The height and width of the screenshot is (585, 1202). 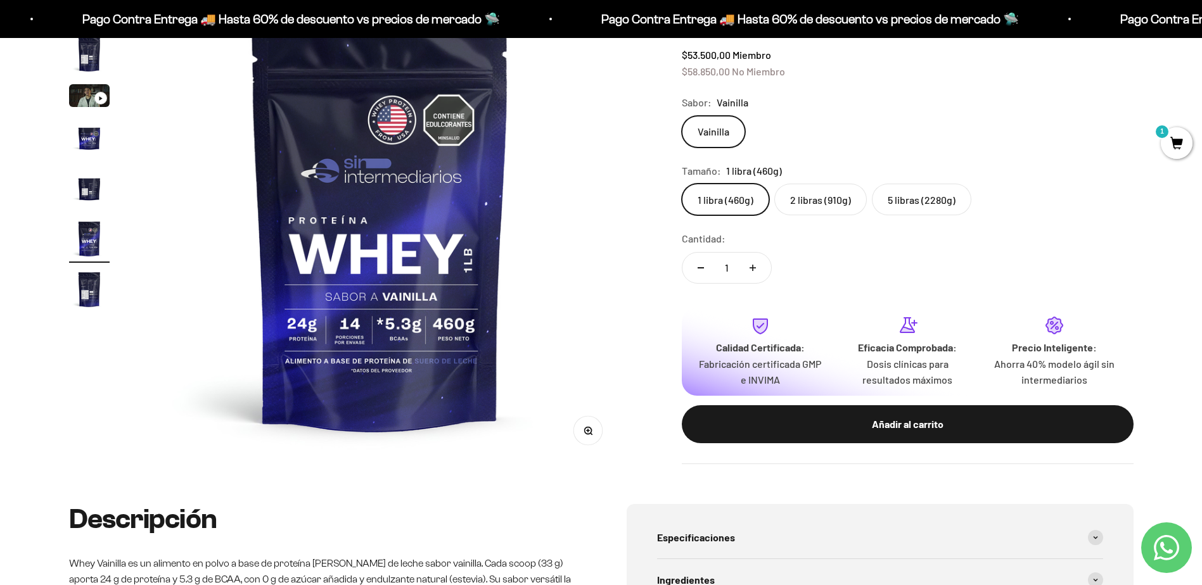 What do you see at coordinates (706, 70) in the screenshot?
I see `span: $58.850,00` at bounding box center [706, 70].